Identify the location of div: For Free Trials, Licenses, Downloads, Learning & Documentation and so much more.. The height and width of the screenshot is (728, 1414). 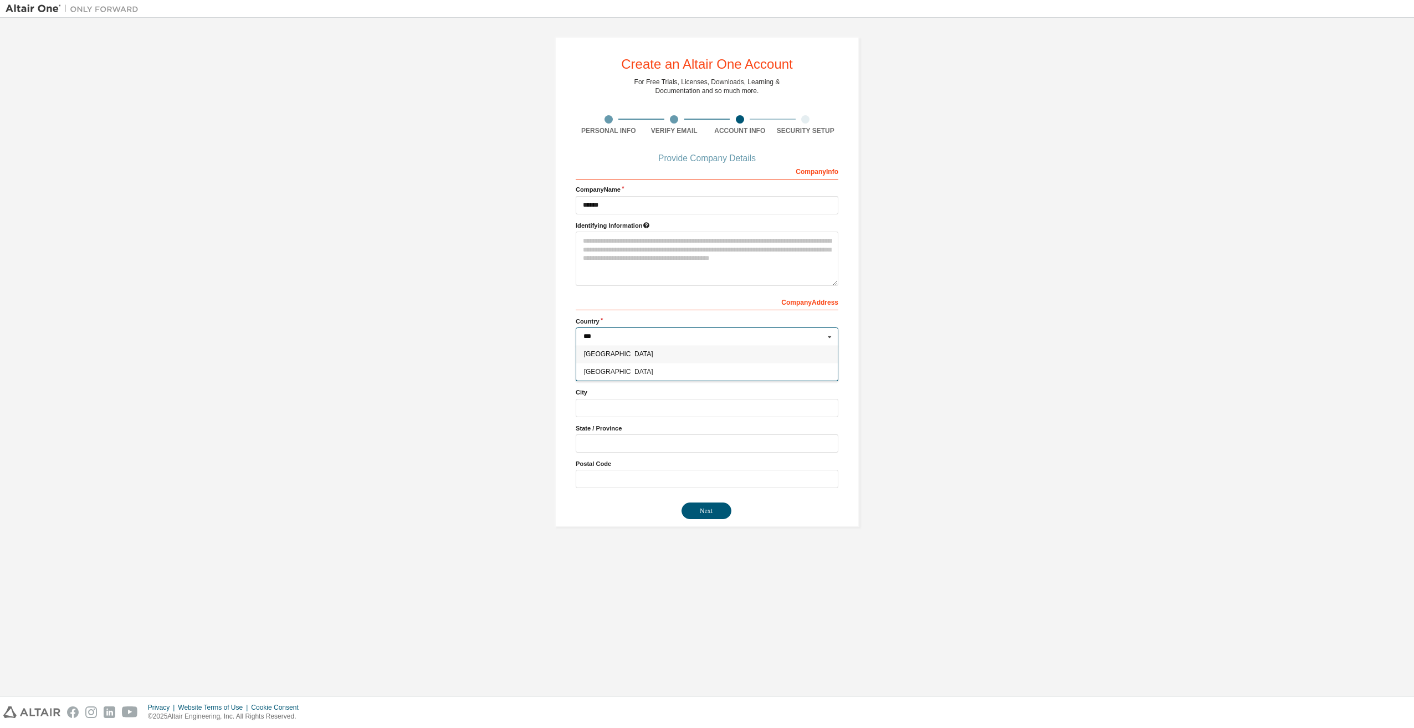
(707, 86).